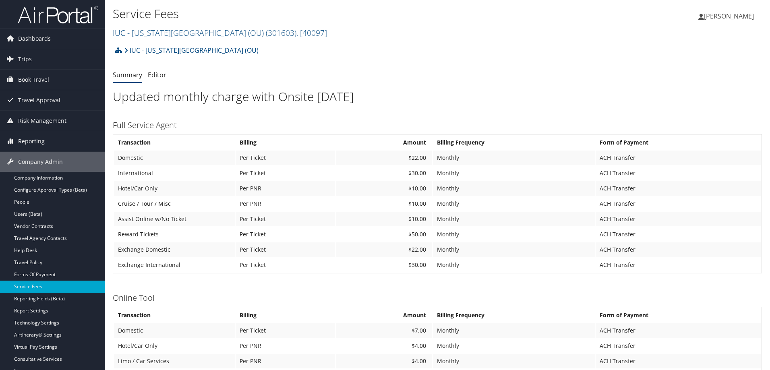 The width and height of the screenshot is (770, 370). Describe the element at coordinates (40, 162) in the screenshot. I see `span: Company Admin` at that location.